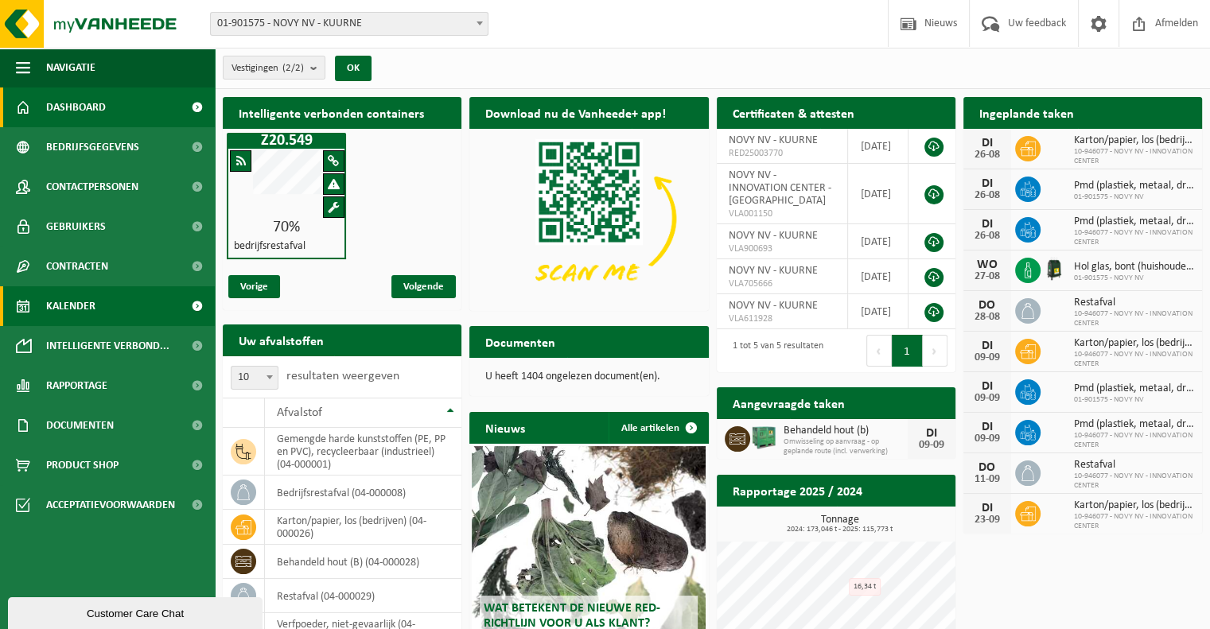 The height and width of the screenshot is (629, 1210). I want to click on div: 11-09, so click(987, 480).